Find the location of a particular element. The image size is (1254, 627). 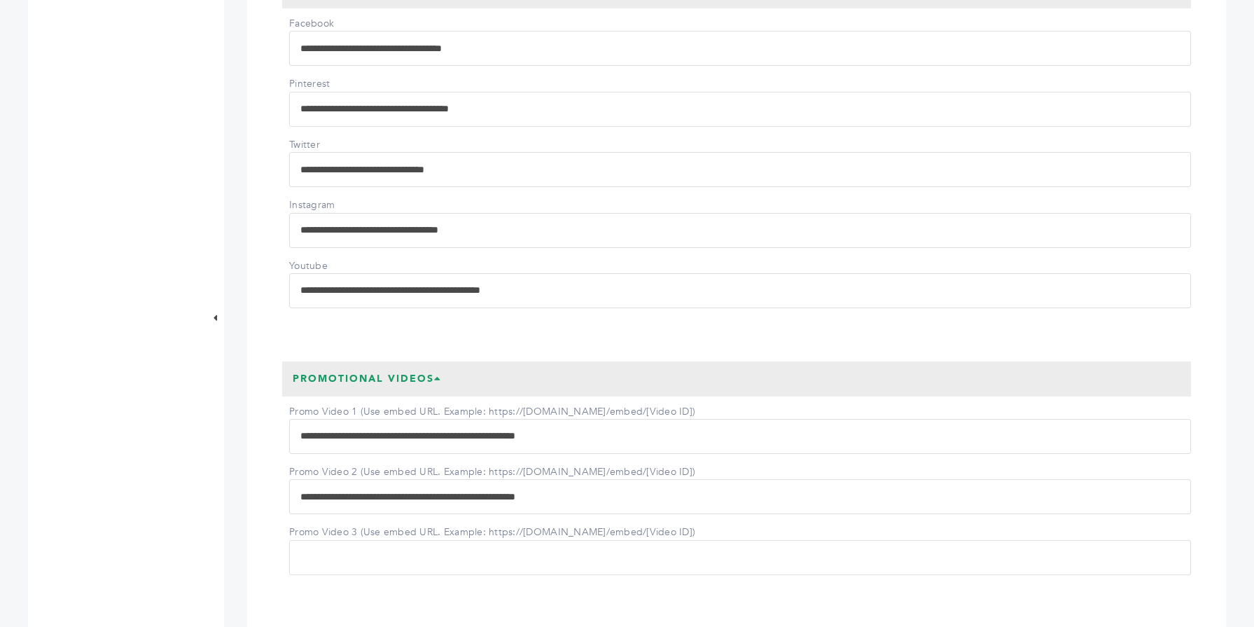

label: Instagram is located at coordinates (338, 205).